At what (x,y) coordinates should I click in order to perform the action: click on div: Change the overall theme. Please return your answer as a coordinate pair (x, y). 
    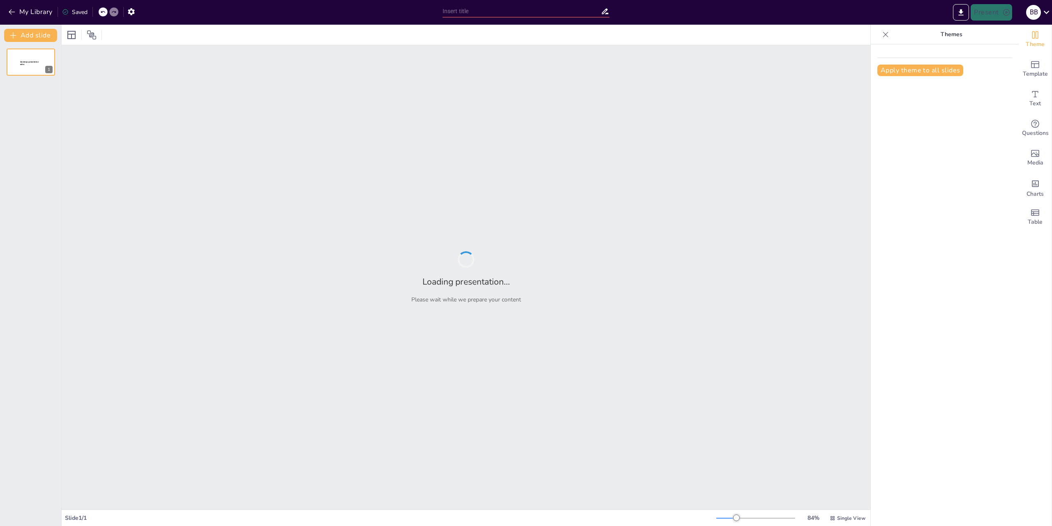
    Looking at the image, I should click on (1036, 39).